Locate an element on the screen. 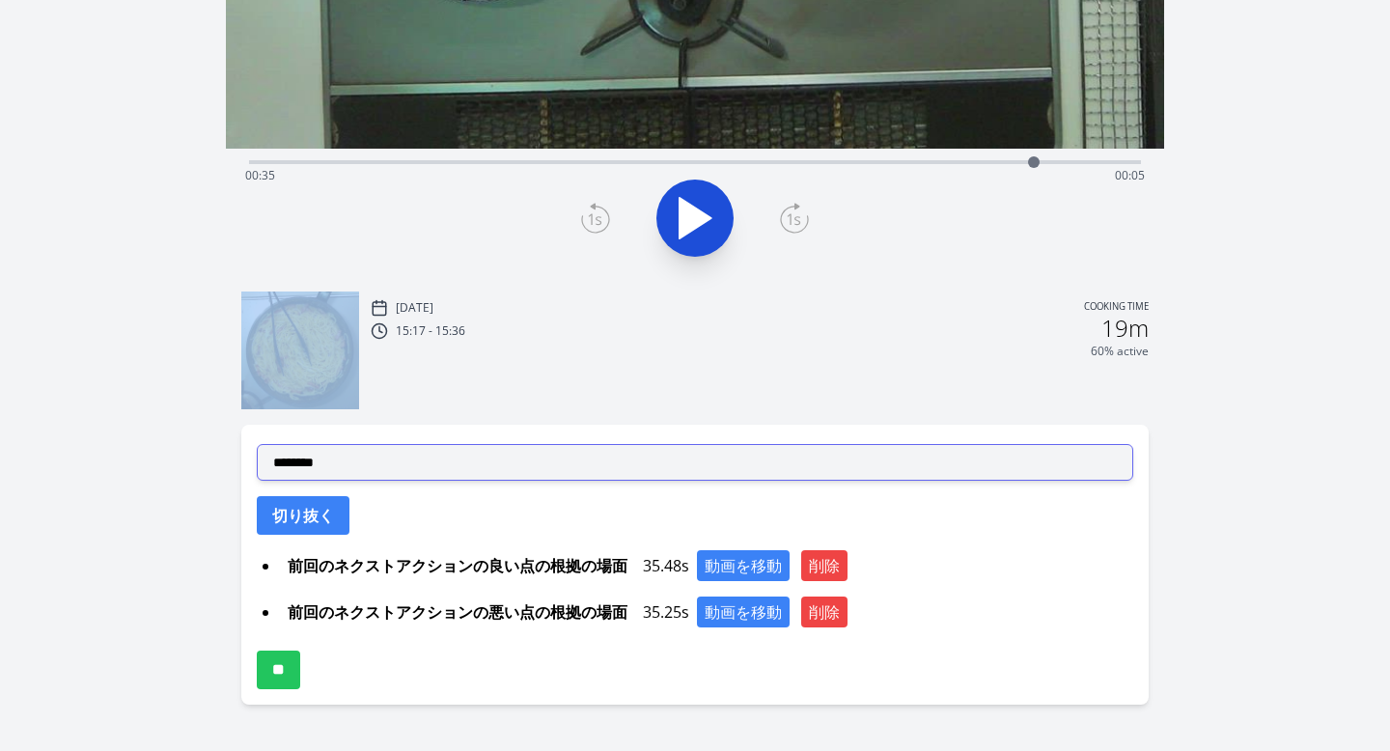  h2: 19m is located at coordinates (1125, 328).